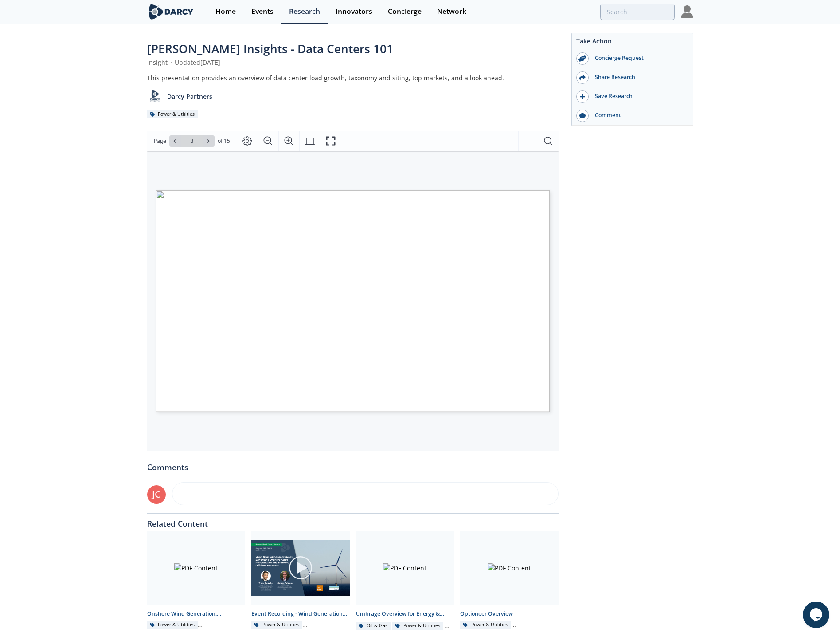 The width and height of the screenshot is (840, 637). Describe the element at coordinates (301, 614) in the screenshot. I see `div: Event Recording - Wind Generation Innovations: Enhancing Onshore Asset Performance and Enabling O...` at that location.